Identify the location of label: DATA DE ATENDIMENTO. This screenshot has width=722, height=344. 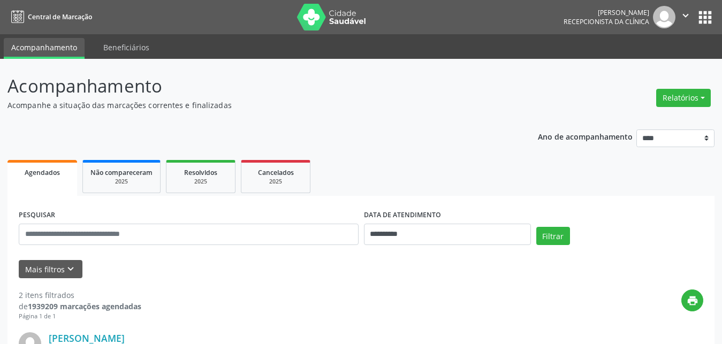
(402, 215).